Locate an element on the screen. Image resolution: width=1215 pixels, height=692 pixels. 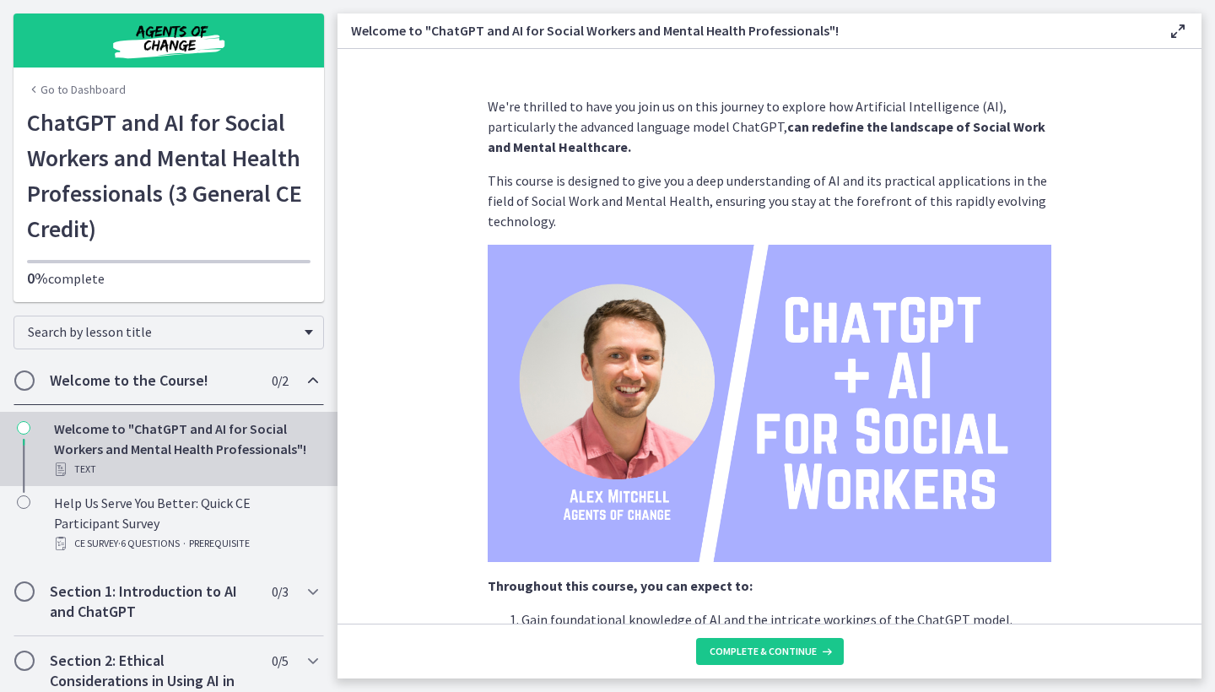
span: · 6 Questions is located at coordinates (149, 543).